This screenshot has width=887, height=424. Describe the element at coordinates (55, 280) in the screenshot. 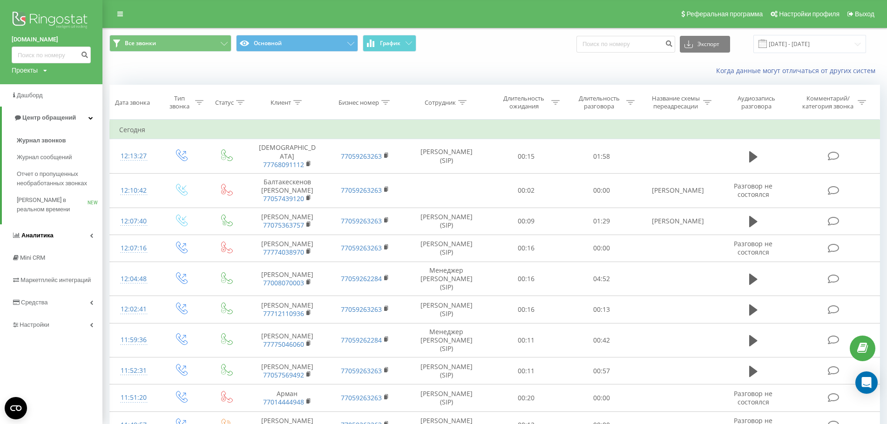

I see `span: Маркетплейс интеграций` at that location.